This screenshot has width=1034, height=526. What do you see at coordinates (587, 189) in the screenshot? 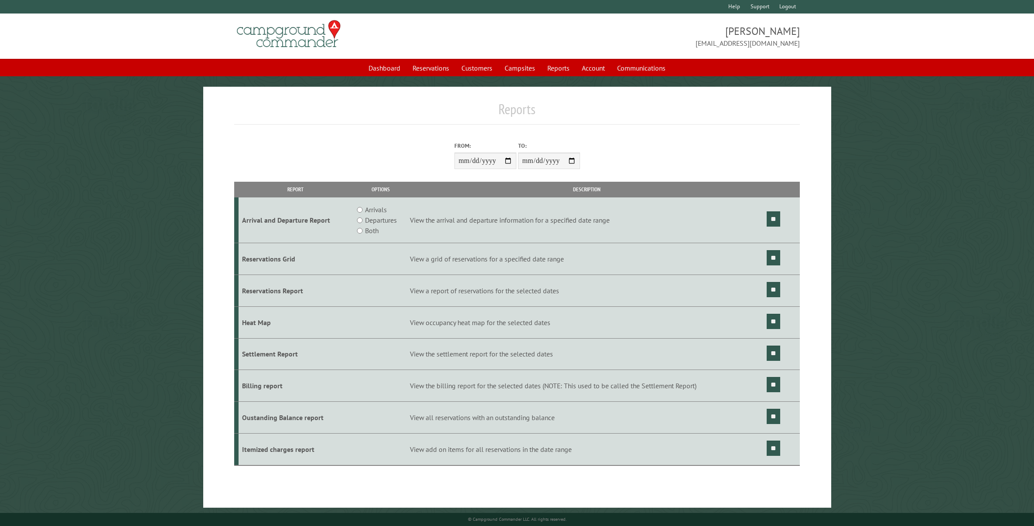
I see `th: Description` at bounding box center [587, 189].